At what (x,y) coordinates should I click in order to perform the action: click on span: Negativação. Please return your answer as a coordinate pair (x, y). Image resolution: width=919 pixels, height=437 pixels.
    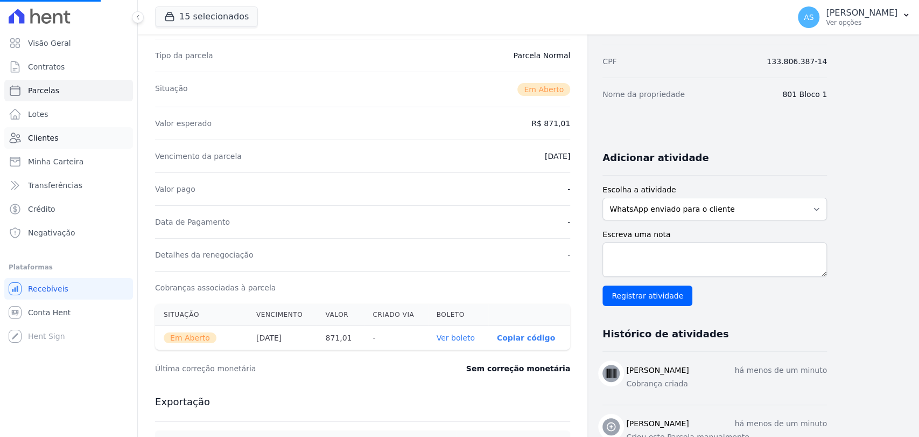
    Looking at the image, I should click on (52, 233).